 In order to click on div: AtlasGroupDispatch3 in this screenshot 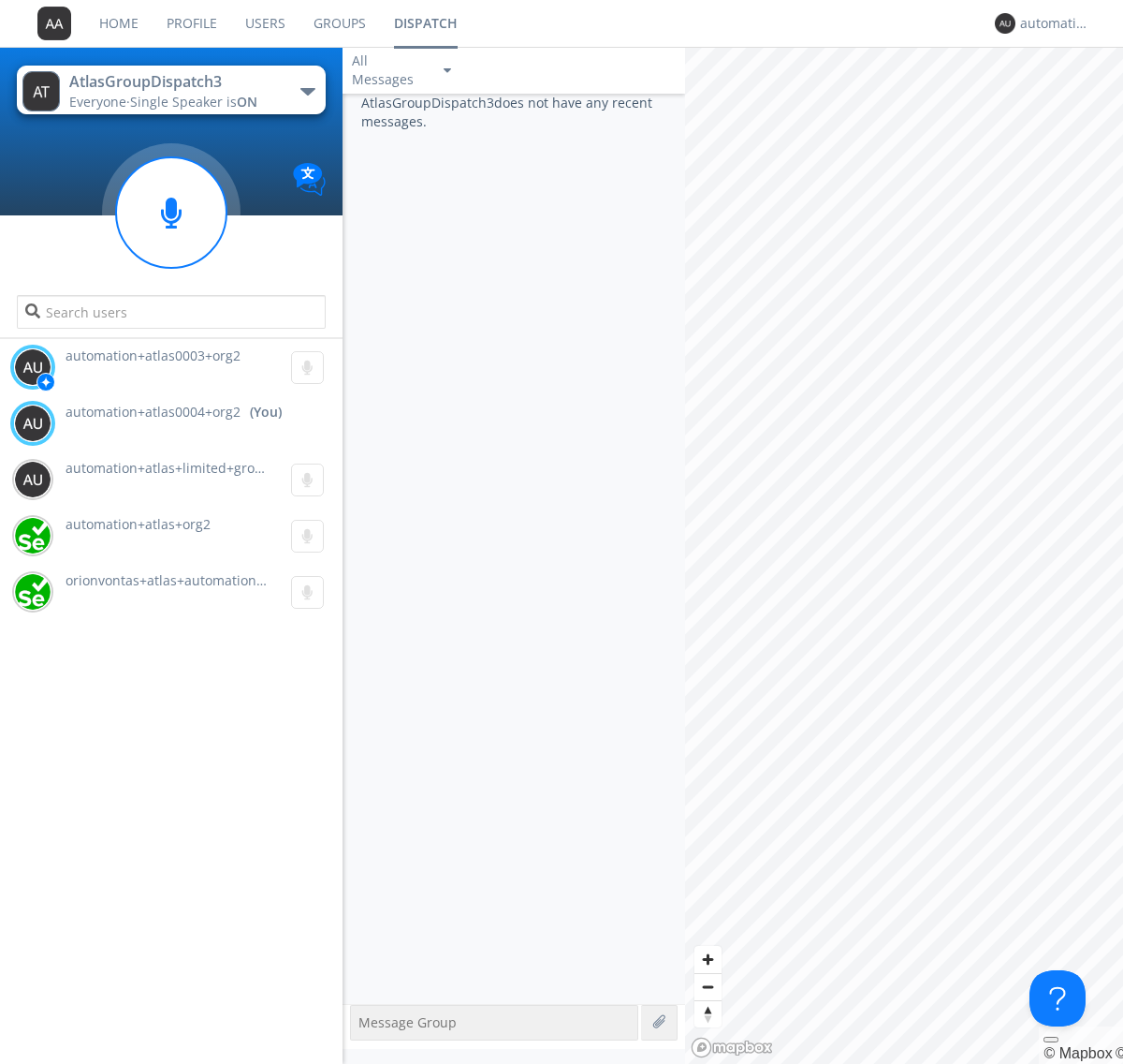, I will do `click(174, 82)`.